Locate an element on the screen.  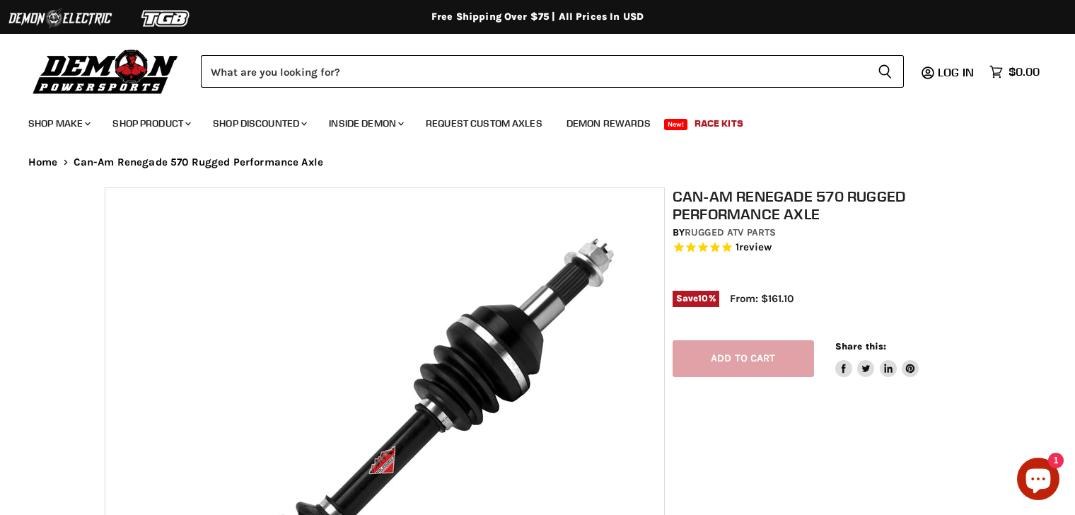
span: 1 reviews is located at coordinates (754, 248).